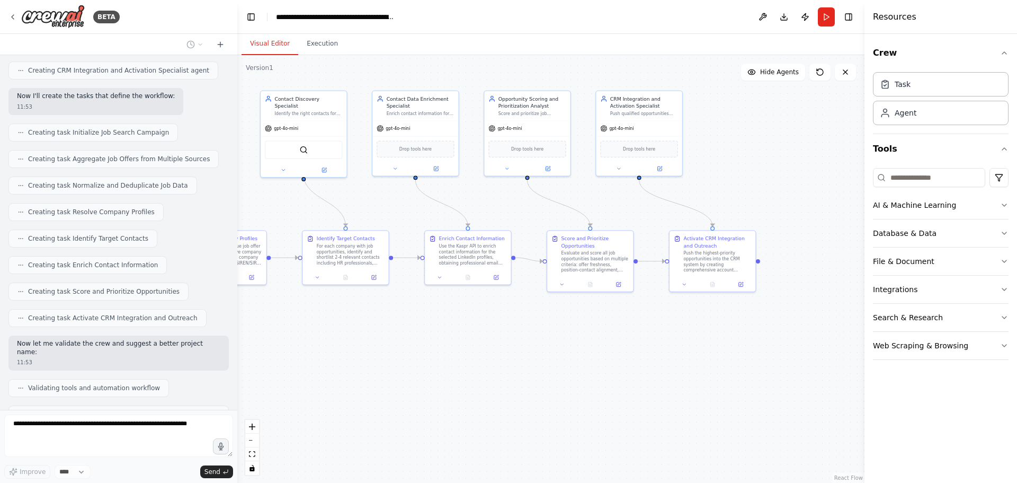 The height and width of the screenshot is (483, 1017). I want to click on div: Score and prioritize job opportunities based on multiple factors including offer freshness, posit..., so click(532, 113).